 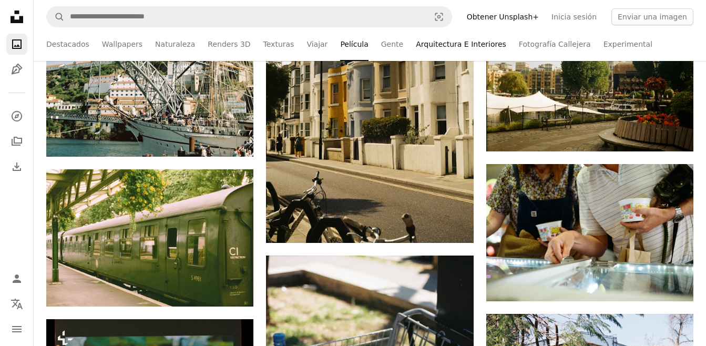 I want to click on a: Gente, so click(x=392, y=44).